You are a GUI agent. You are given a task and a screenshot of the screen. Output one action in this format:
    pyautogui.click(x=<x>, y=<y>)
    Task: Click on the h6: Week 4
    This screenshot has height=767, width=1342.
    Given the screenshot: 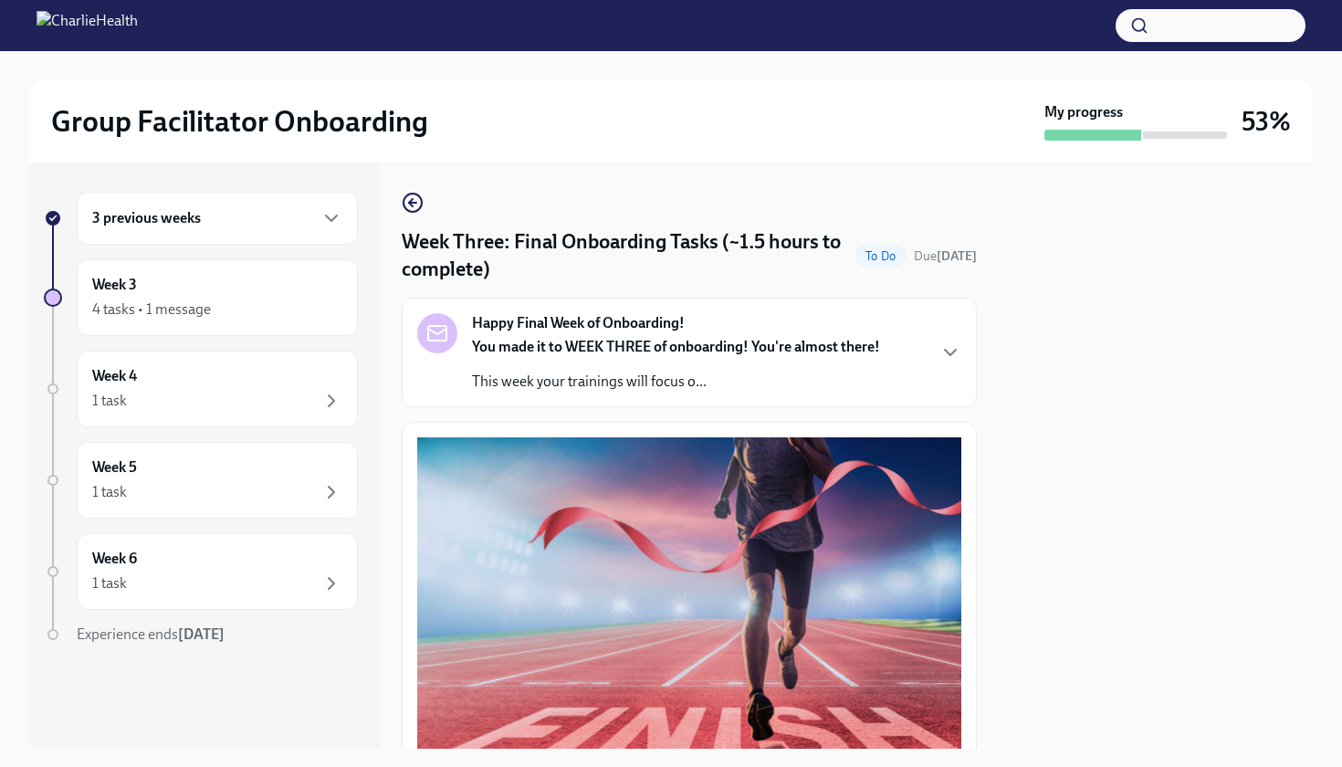 What is the action you would take?
    pyautogui.click(x=114, y=376)
    